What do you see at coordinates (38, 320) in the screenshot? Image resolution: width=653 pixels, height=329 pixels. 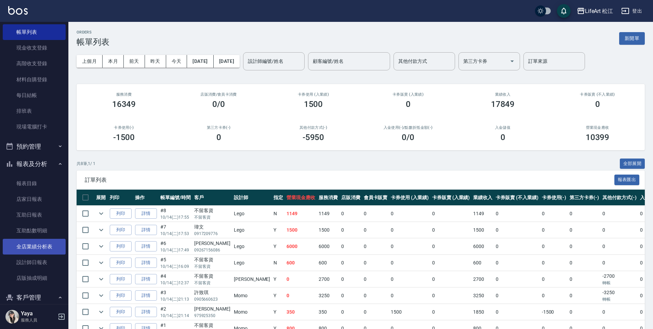 I see `p: 服務人員` at bounding box center [38, 320].